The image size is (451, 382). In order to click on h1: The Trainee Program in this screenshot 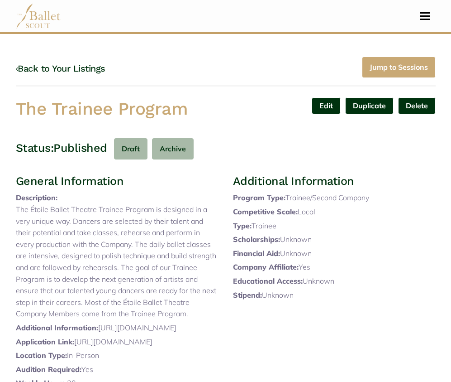, I will do `click(117, 109)`.